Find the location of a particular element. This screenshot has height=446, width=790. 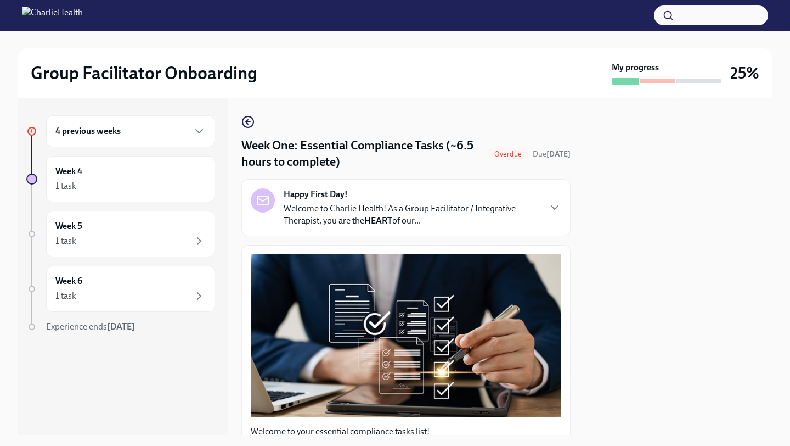

p: Welcome to Charlie Health! As a Group Facilitator / Integrative Therapist, you are the of our... is located at coordinates (412, 215).